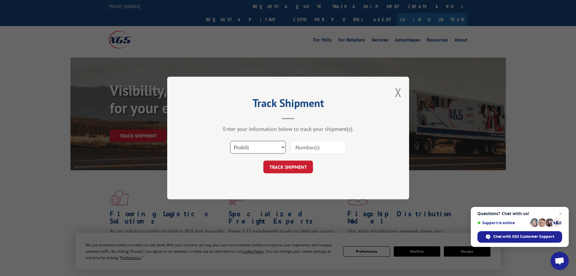 This screenshot has height=276, width=576. What do you see at coordinates (524, 236) in the screenshot?
I see `span: Chat with XGS Customer Support` at bounding box center [524, 236].